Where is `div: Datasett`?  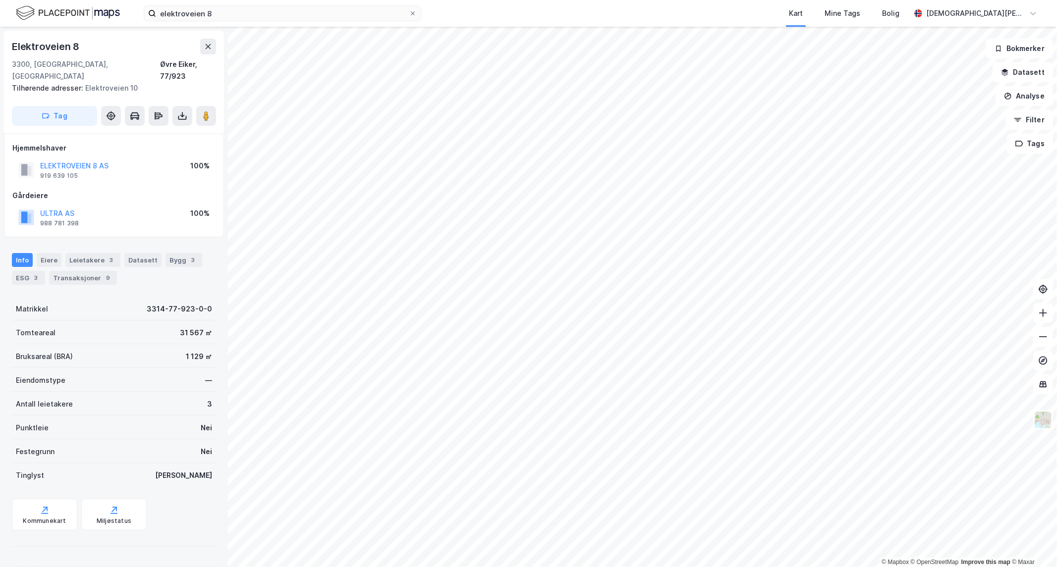
div: Datasett is located at coordinates (143, 260).